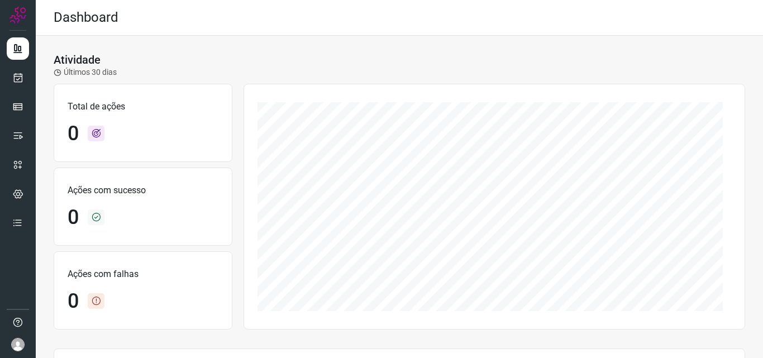 The width and height of the screenshot is (763, 358). I want to click on img: Logo, so click(18, 15).